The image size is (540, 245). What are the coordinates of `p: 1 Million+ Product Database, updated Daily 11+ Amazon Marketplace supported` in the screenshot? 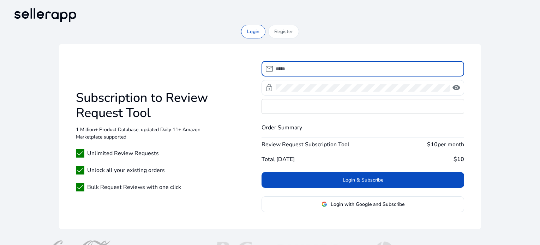 It's located at (143, 133).